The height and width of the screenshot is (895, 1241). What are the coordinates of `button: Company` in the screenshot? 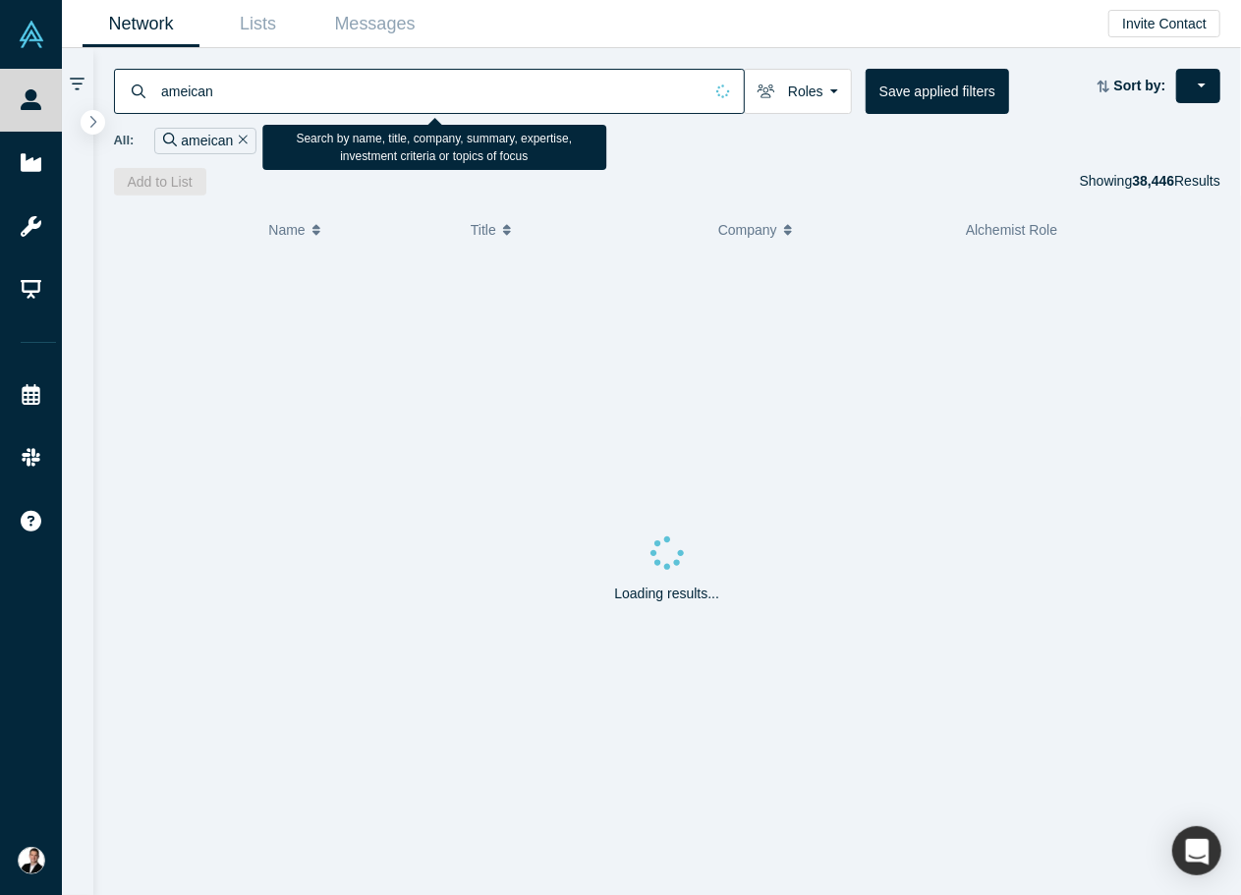 It's located at (831, 230).